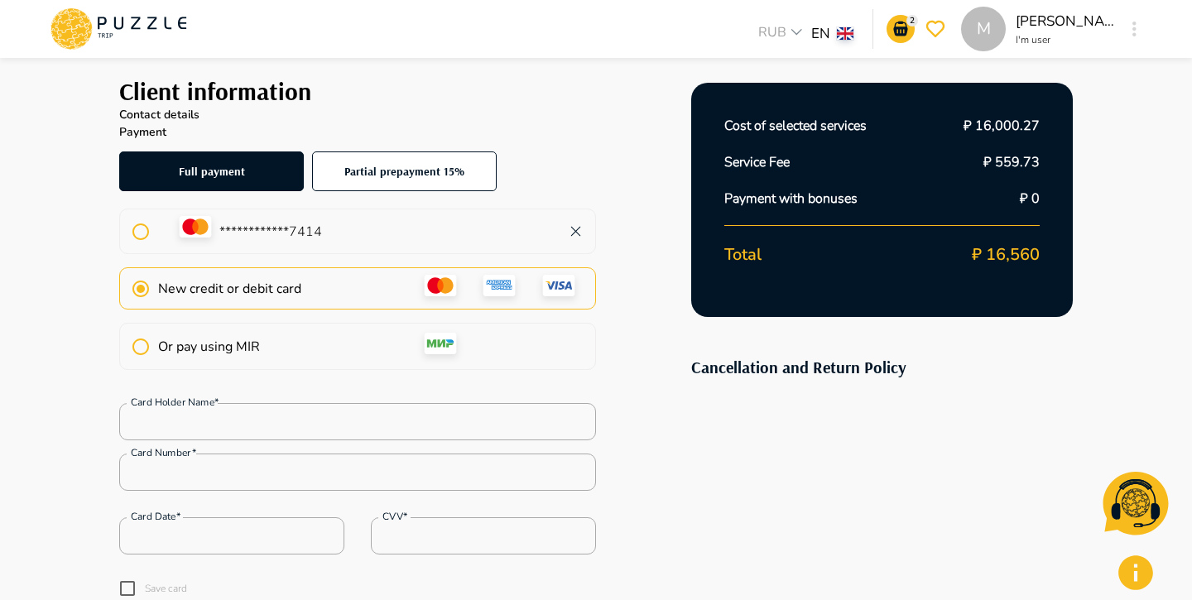 This screenshot has width=1192, height=600. What do you see at coordinates (1030, 199) in the screenshot?
I see `p: ₽ 0` at bounding box center [1030, 199].